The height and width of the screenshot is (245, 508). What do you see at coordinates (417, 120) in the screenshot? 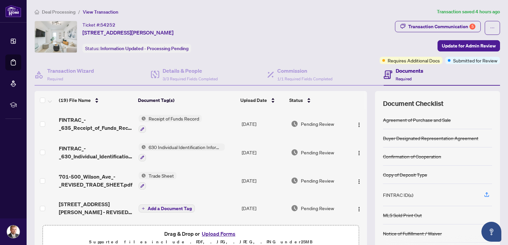
I see `div: Agreement of Purchase and Sale` at bounding box center [417, 120].